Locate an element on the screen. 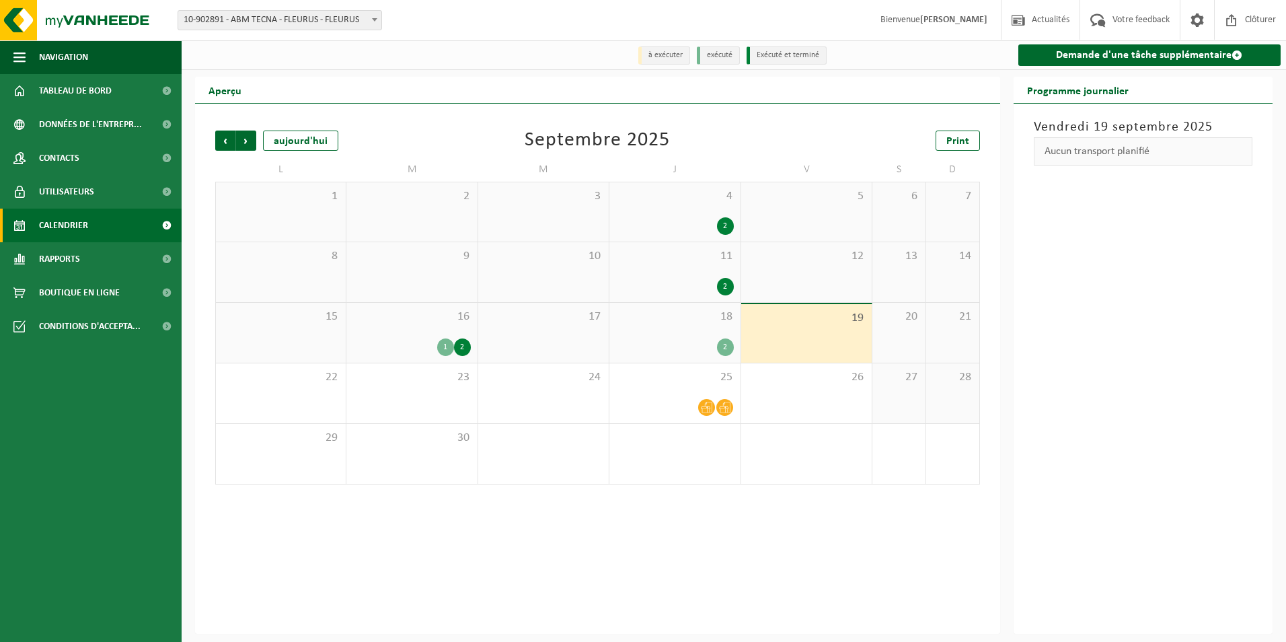 The width and height of the screenshot is (1286, 642). div: Aucun transport planifié is located at coordinates (1143, 151).